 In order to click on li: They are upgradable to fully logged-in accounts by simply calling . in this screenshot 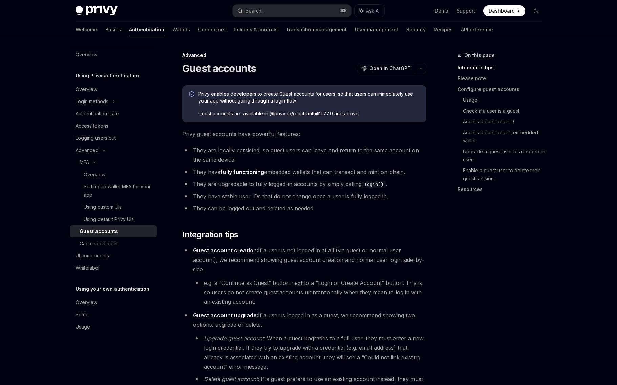, I will do `click(304, 184)`.